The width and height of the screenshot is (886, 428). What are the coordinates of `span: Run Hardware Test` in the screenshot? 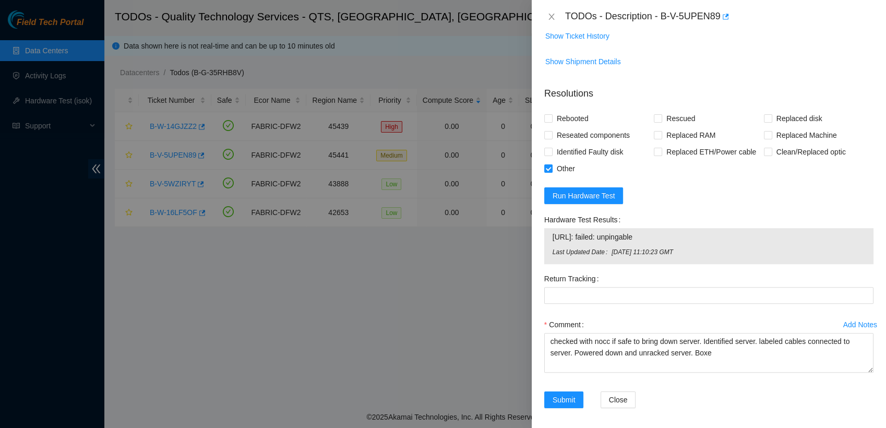 It's located at (584, 196).